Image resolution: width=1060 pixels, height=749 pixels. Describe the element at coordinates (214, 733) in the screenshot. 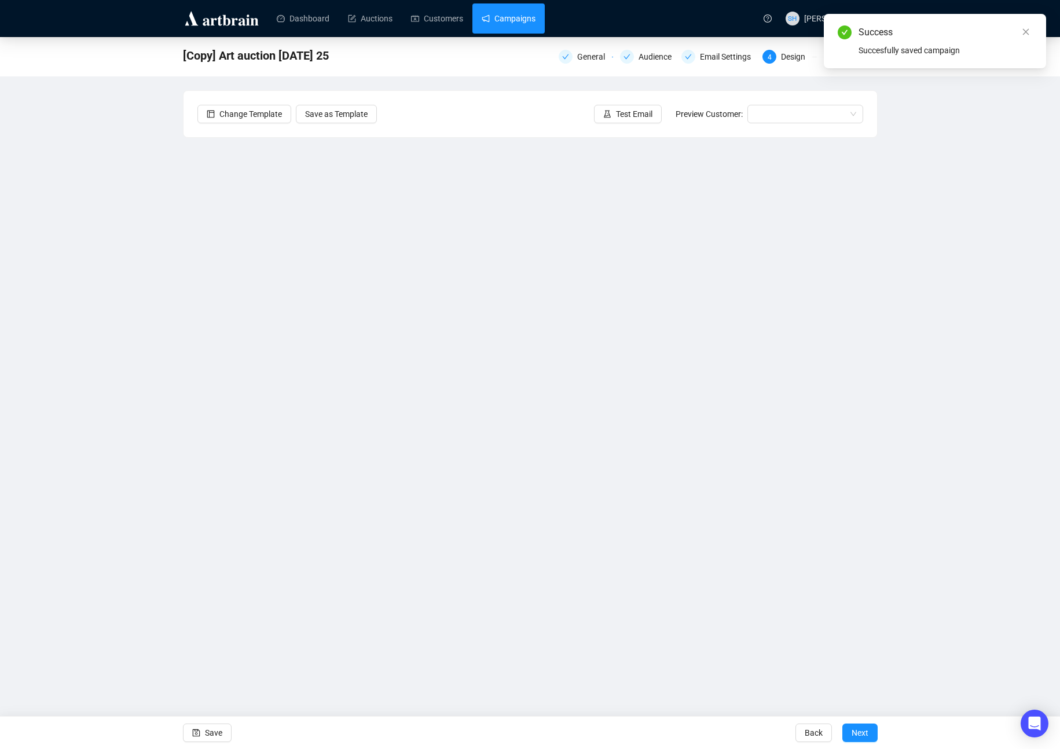

I see `span: Save` at that location.